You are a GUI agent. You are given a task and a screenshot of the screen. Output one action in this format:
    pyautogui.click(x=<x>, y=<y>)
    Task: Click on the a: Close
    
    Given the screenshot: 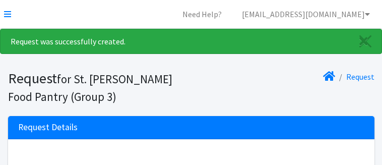 What is the action you would take?
    pyautogui.click(x=365, y=41)
    